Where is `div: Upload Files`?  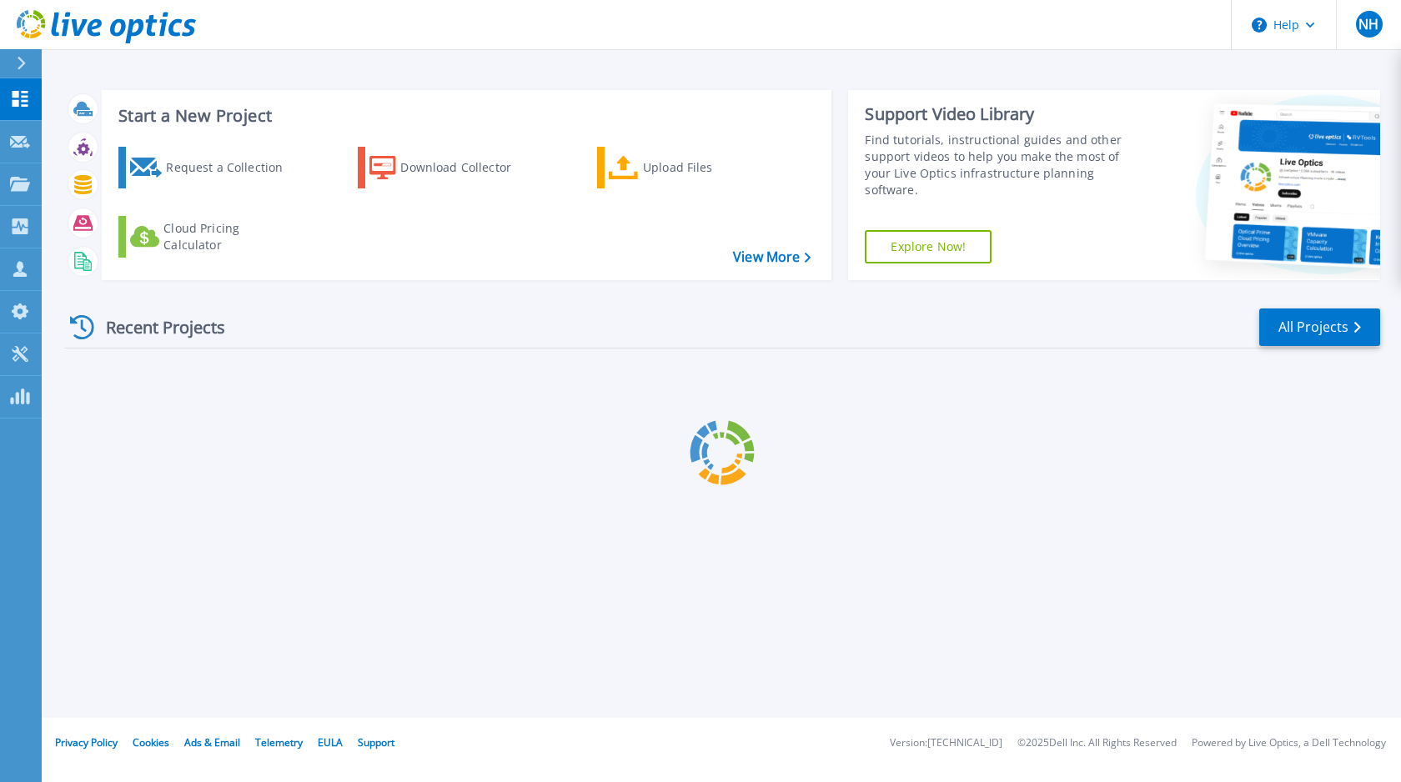 div: Upload Files is located at coordinates (710, 168).